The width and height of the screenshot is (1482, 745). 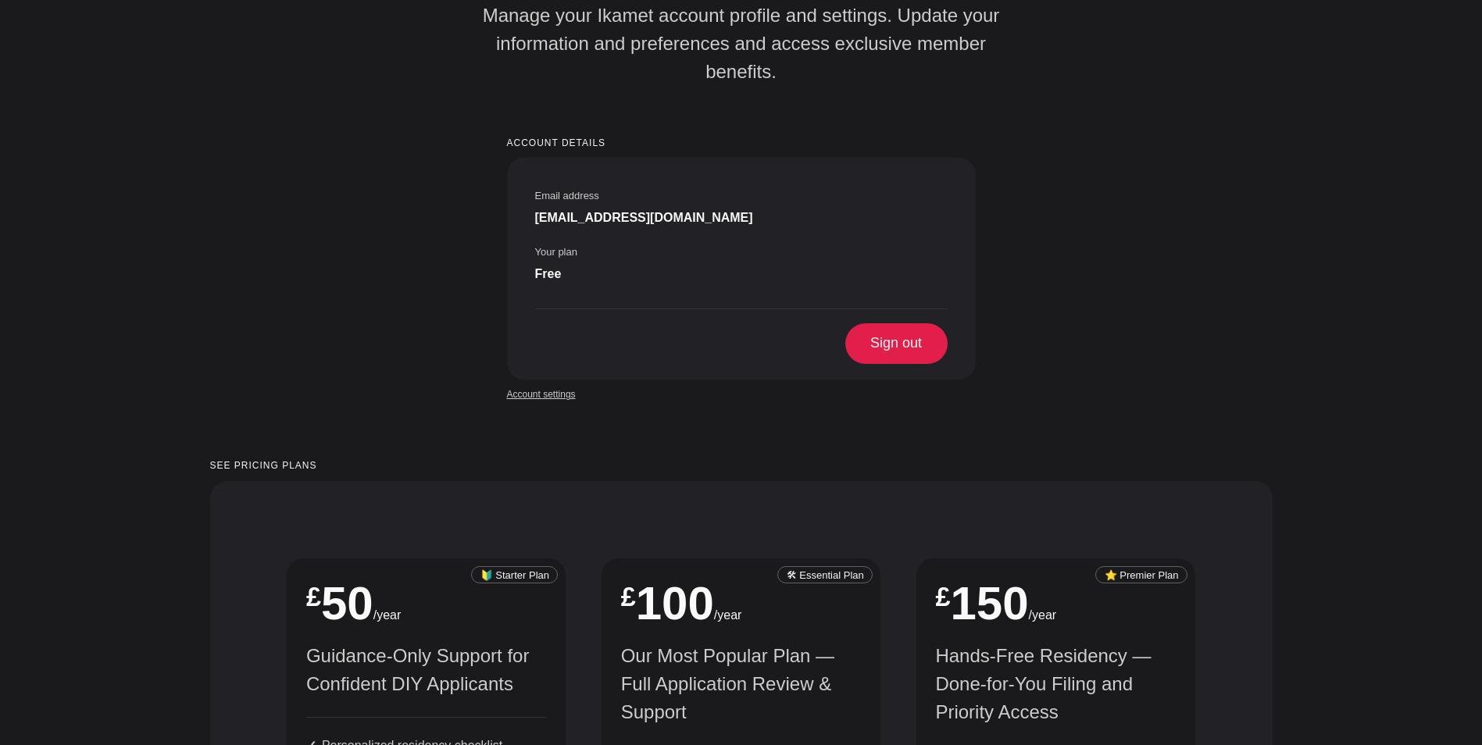 I want to click on label: Your plan, so click(x=617, y=252).